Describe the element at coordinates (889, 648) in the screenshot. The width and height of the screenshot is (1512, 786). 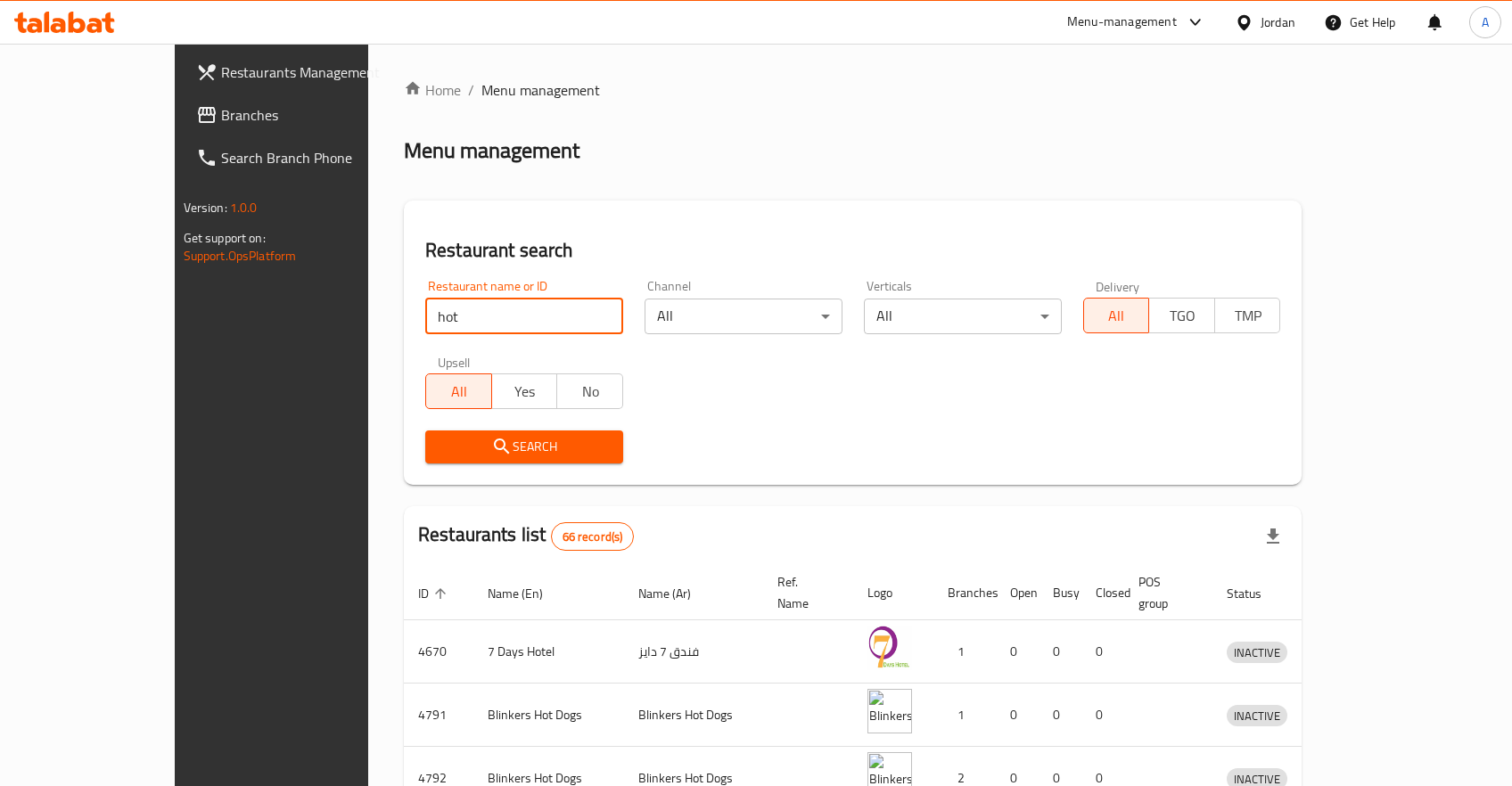
I see `img: 7 Days Hotel` at that location.